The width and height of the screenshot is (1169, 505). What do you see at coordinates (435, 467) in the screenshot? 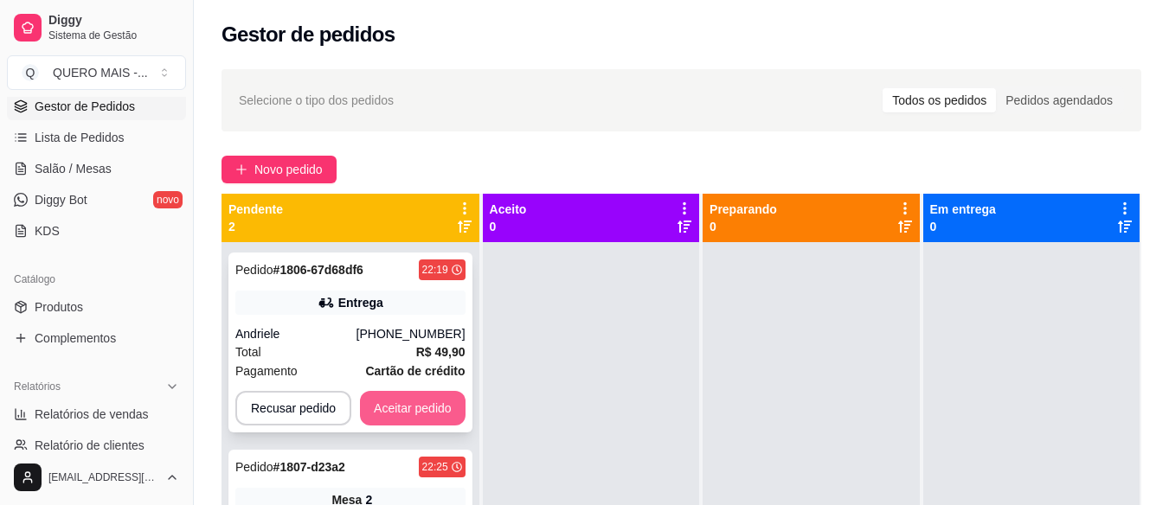
I see `div: 22:25` at bounding box center [435, 467].